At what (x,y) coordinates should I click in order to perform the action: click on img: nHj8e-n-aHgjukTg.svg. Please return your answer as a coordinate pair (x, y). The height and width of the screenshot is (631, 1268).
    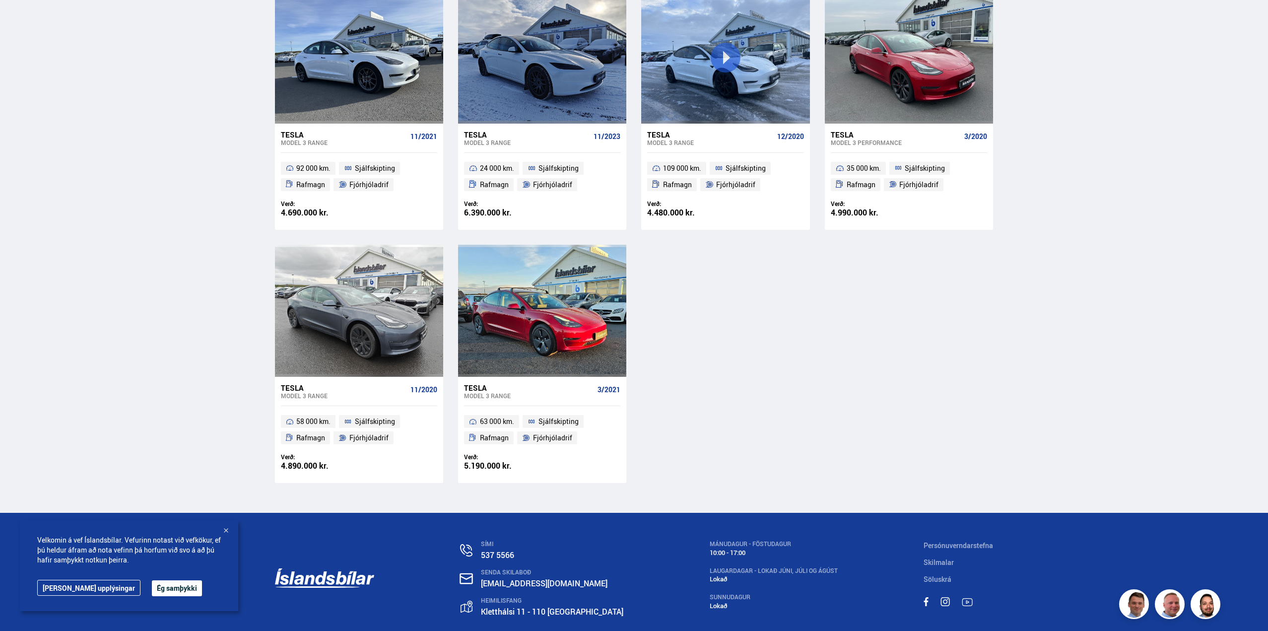
    Looking at the image, I should click on (466, 578).